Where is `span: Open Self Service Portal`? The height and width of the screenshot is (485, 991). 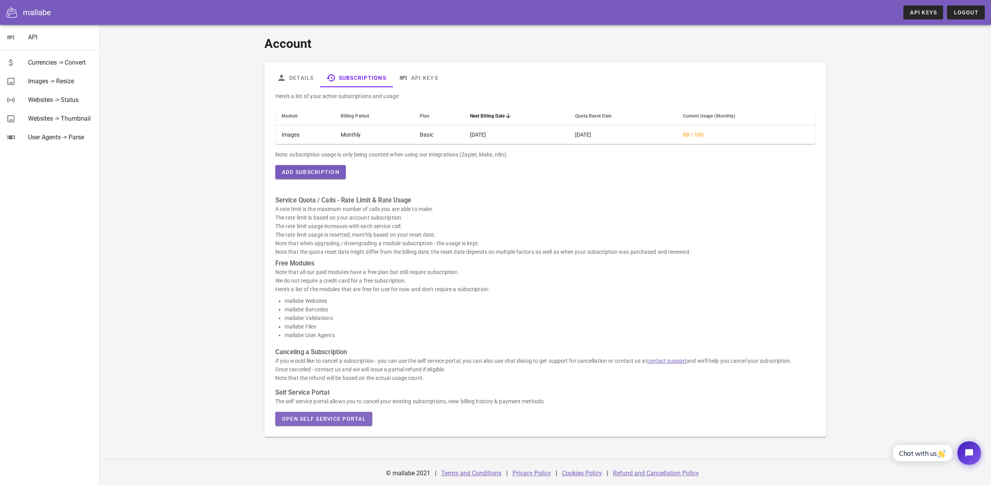 span: Open Self Service Portal is located at coordinates (324, 419).